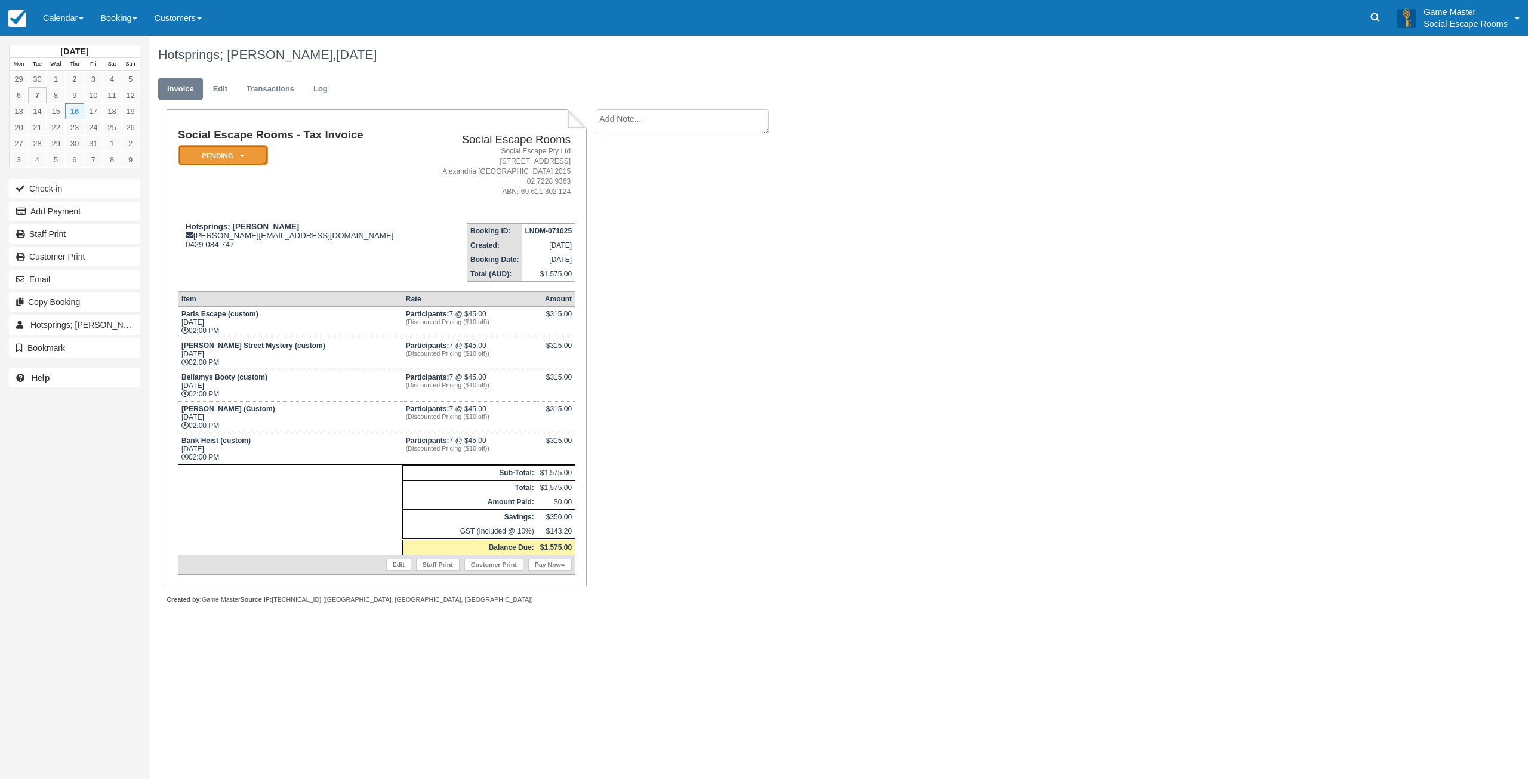  I want to click on strong: Bank Heist (custom), so click(216, 441).